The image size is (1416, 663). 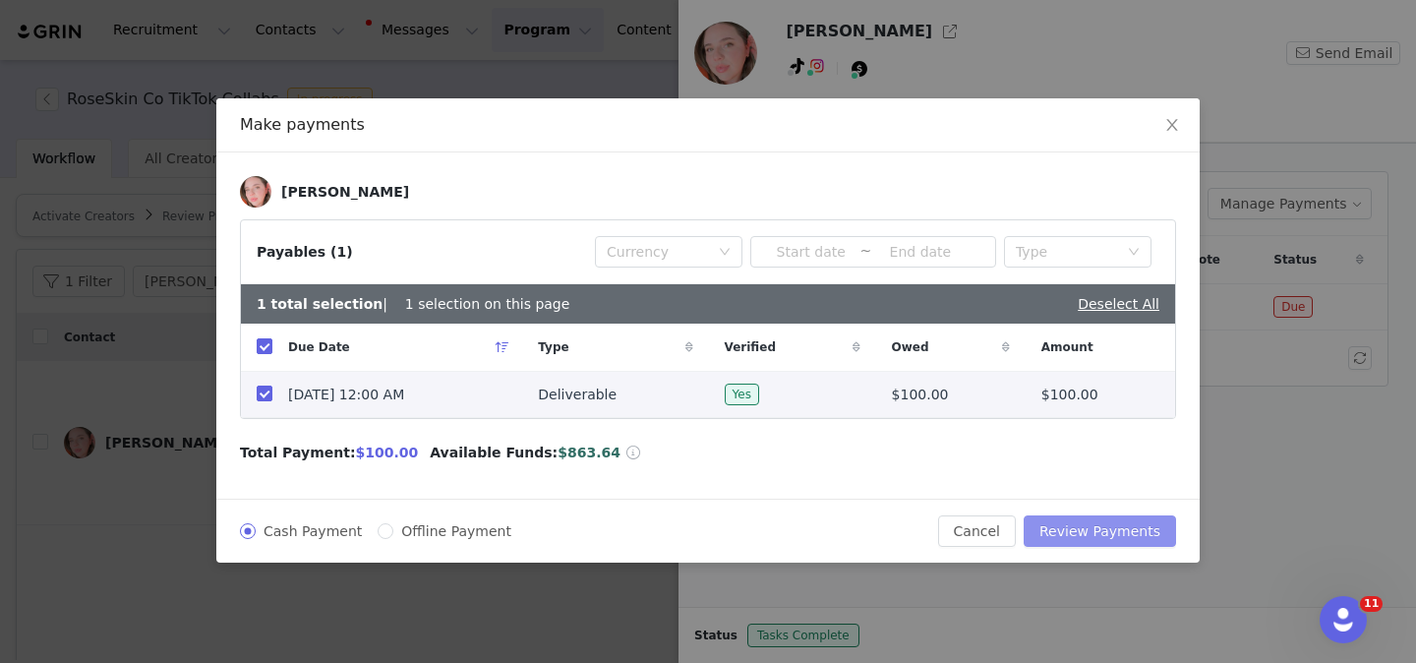 What do you see at coordinates (456, 531) in the screenshot?
I see `span: Offline Payment` at bounding box center [456, 531].